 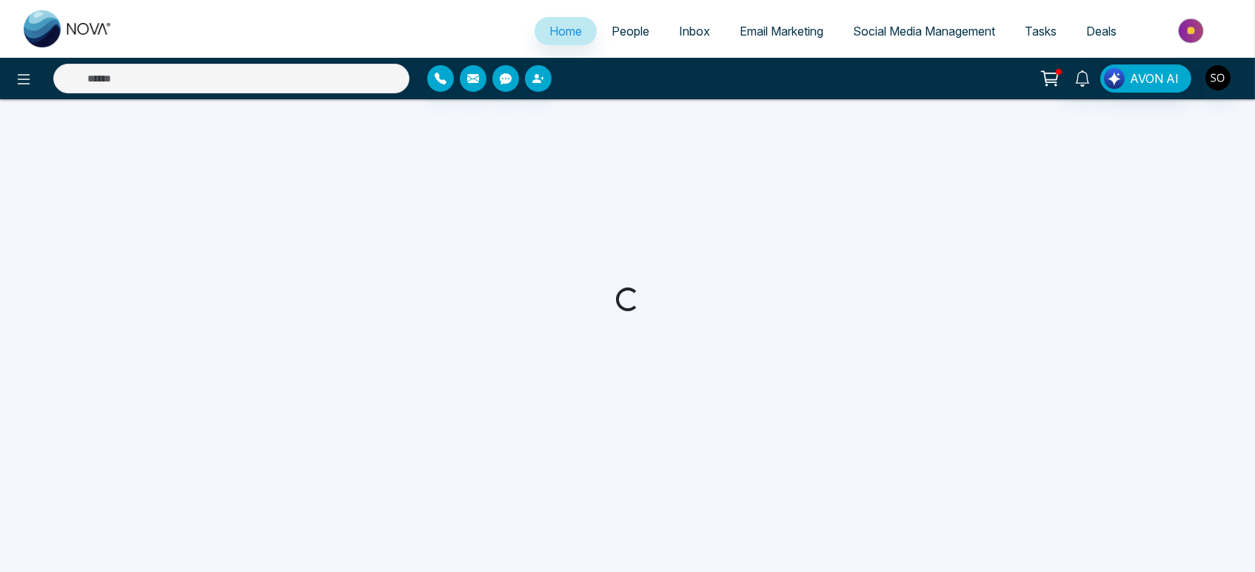 I want to click on span: Inbox, so click(x=695, y=31).